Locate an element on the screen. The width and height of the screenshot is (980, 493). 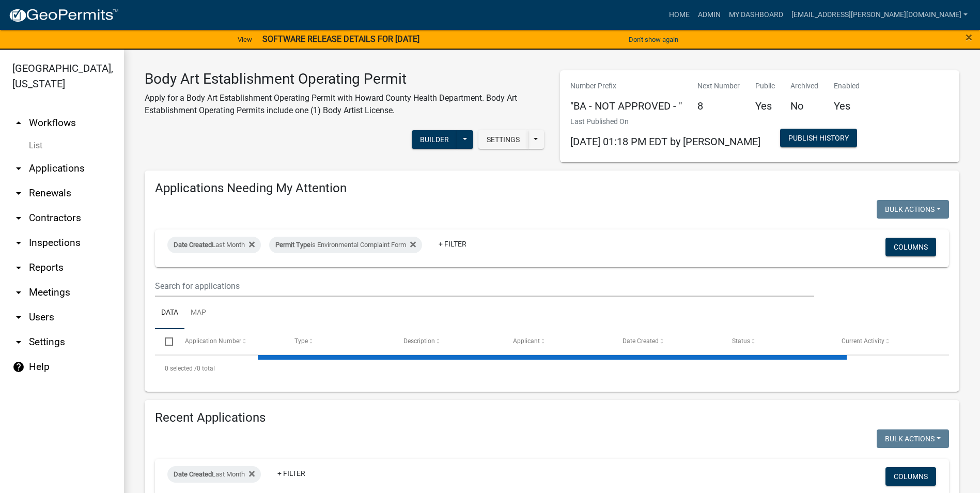
h5: No is located at coordinates (804, 106).